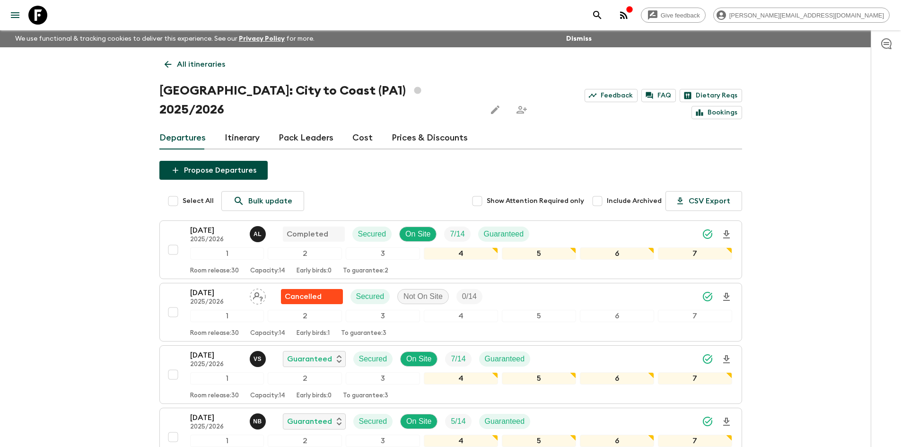 Image resolution: width=901 pixels, height=447 pixels. Describe the element at coordinates (634, 201) in the screenshot. I see `span: Include Archived` at that location.